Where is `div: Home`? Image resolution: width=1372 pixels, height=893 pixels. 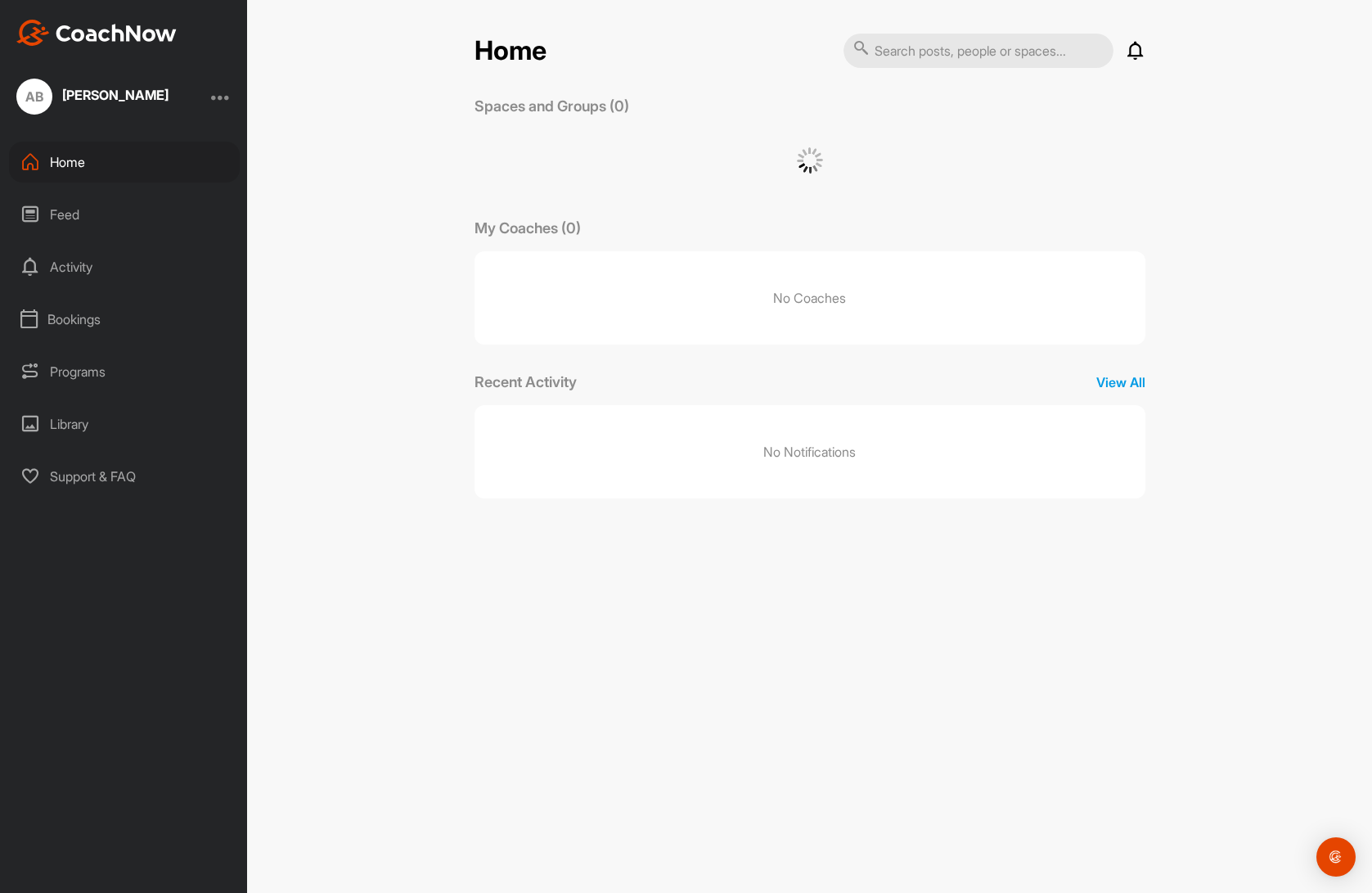 div: Home is located at coordinates (124, 162).